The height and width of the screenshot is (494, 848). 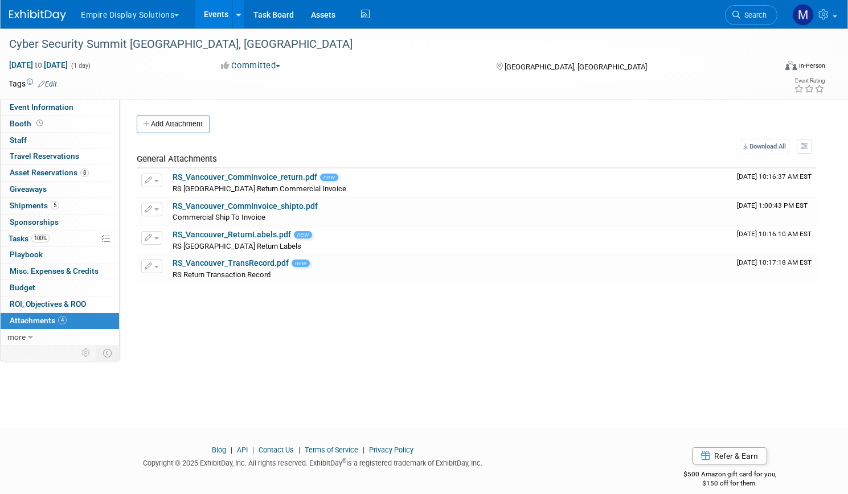 What do you see at coordinates (245, 177) in the screenshot?
I see `a: RS_Vancouver_CommInvoice_return.pdf` at bounding box center [245, 177].